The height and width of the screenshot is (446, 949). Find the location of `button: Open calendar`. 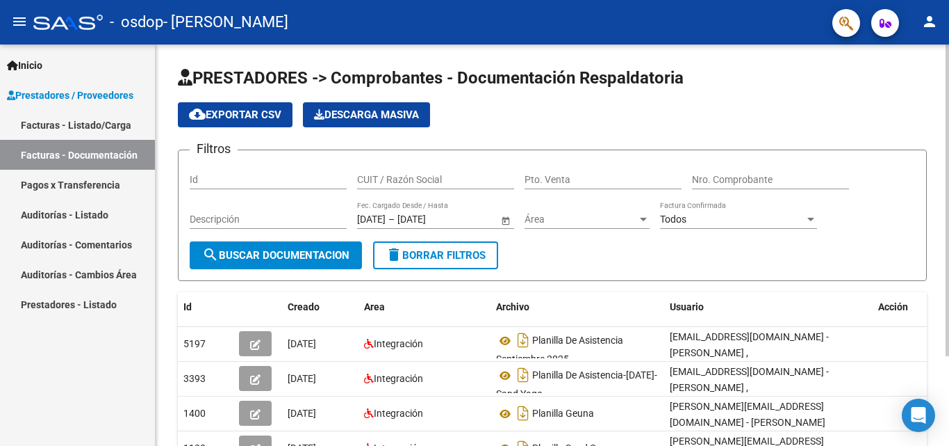

button: Open calendar is located at coordinates (505, 220).